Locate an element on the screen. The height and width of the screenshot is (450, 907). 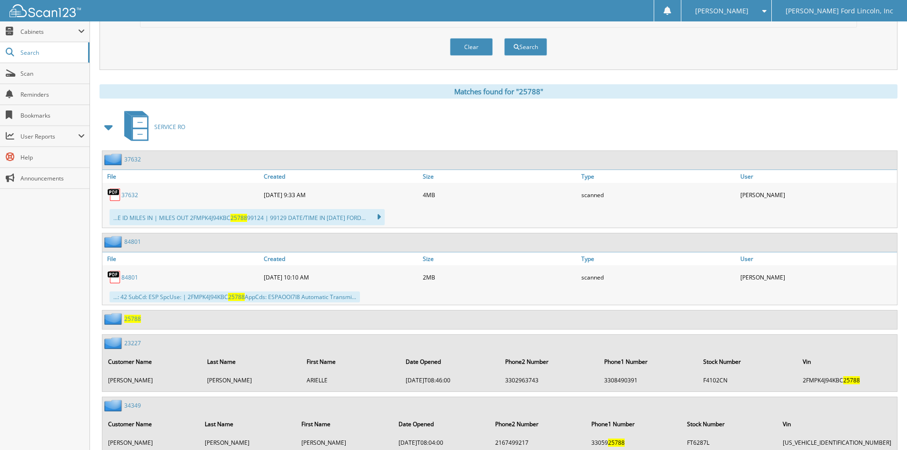
div: 4MB is located at coordinates (500, 195).